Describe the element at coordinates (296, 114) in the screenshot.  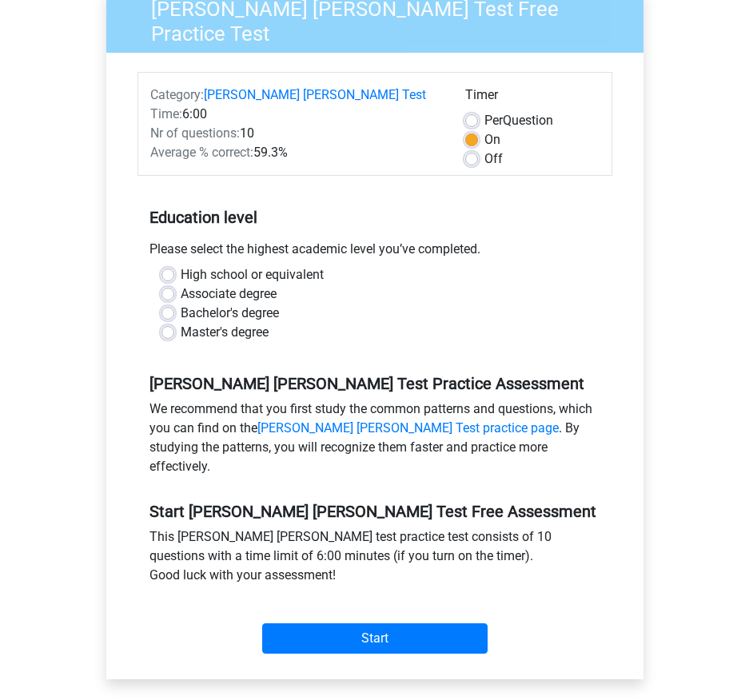
I see `div: 6:00` at that location.